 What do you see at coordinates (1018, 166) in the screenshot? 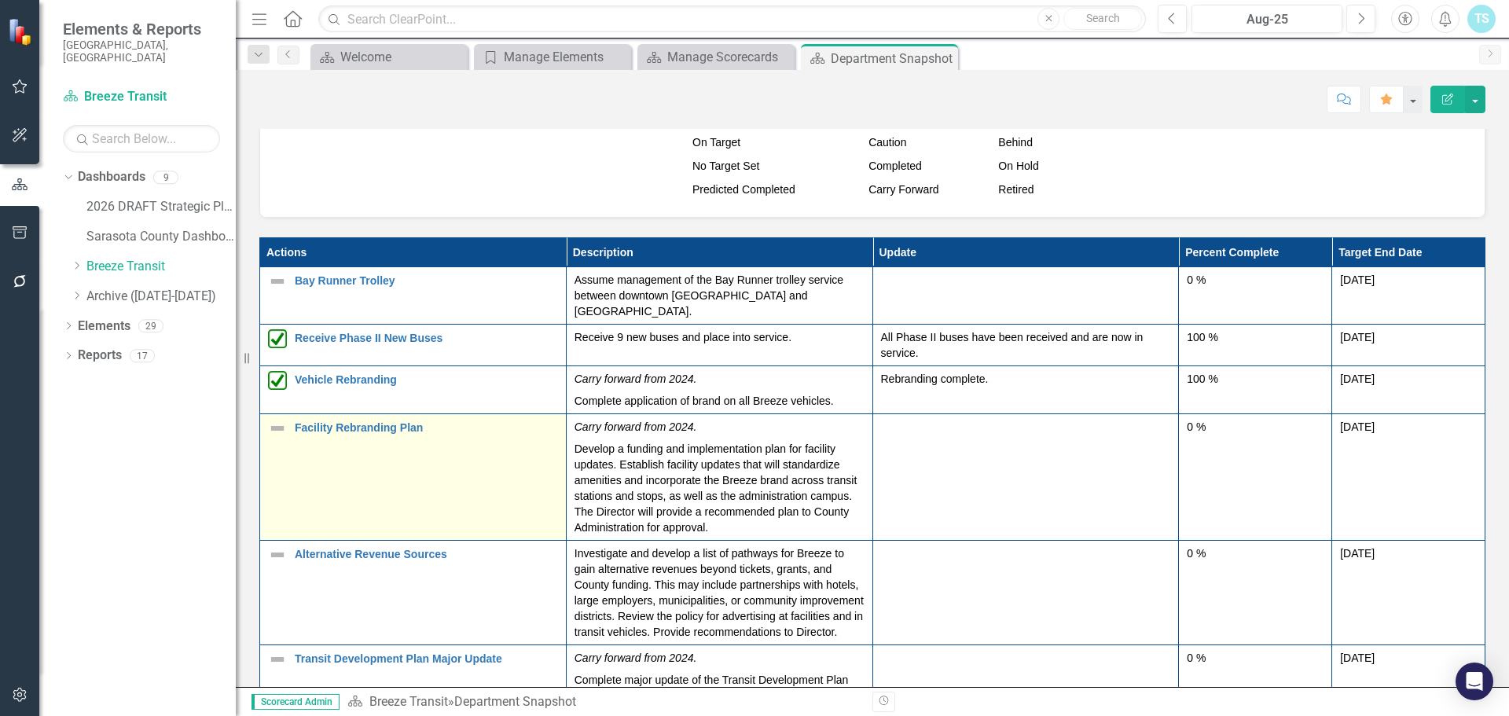
I see `span: On Hold` at bounding box center [1018, 166].